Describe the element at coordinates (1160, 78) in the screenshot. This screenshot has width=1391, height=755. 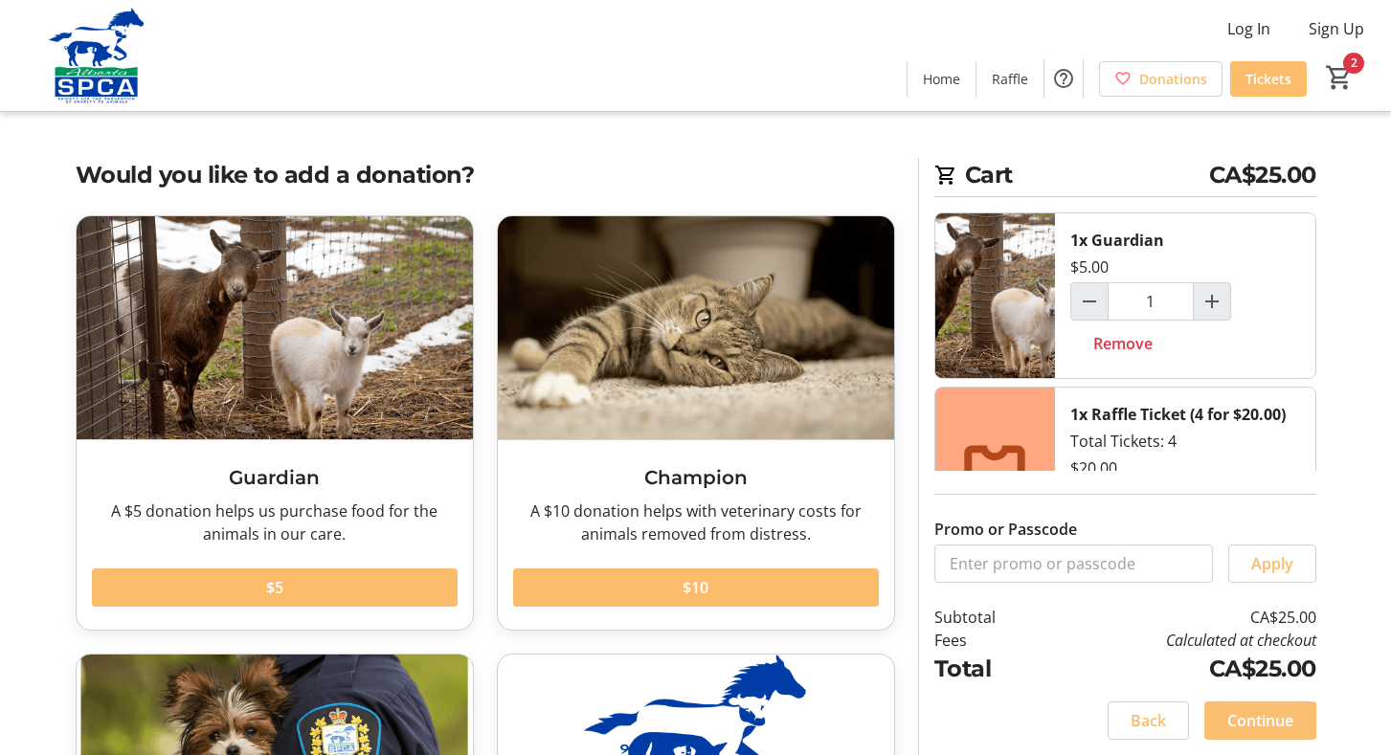
I see `a: Donations` at that location.